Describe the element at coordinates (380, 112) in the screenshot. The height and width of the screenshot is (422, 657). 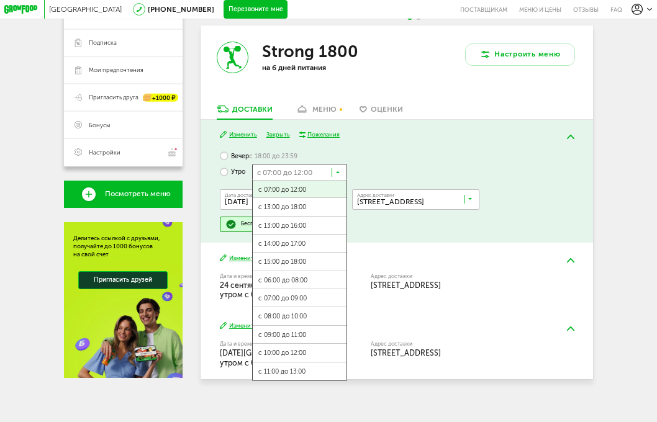
I see `a: Оценки` at that location.